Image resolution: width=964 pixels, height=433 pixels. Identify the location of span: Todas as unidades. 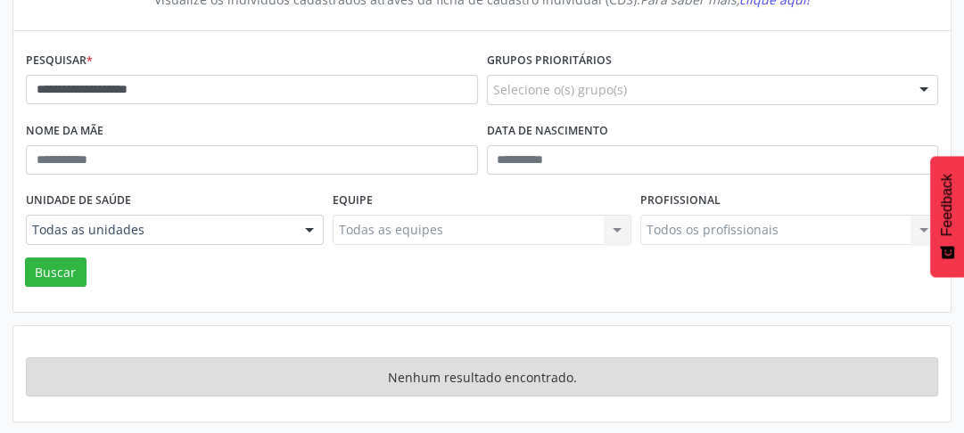
(160, 230).